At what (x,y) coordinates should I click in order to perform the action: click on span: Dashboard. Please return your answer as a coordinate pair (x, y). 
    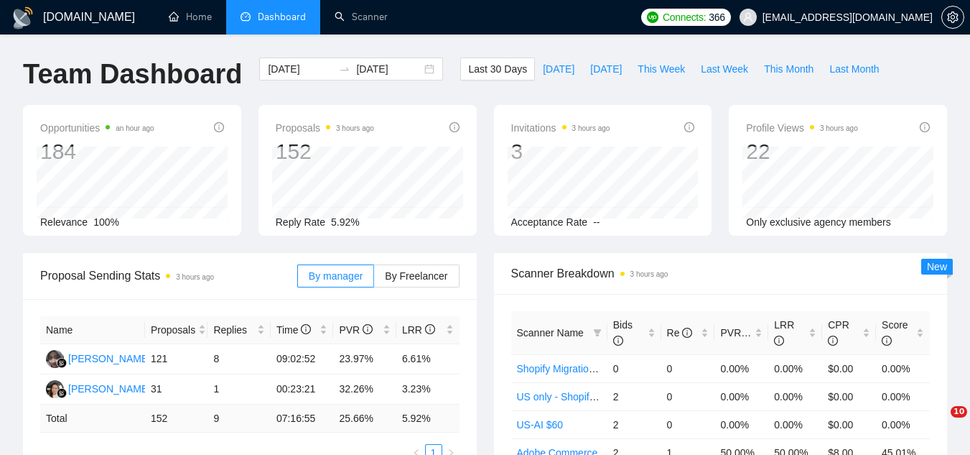
    Looking at the image, I should click on (281, 17).